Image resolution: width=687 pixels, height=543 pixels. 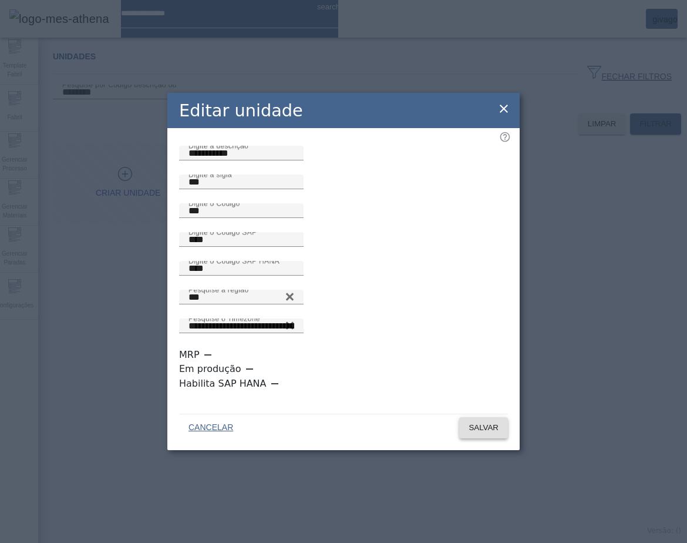 I want to click on mat-label: Digite a sigla, so click(x=210, y=174).